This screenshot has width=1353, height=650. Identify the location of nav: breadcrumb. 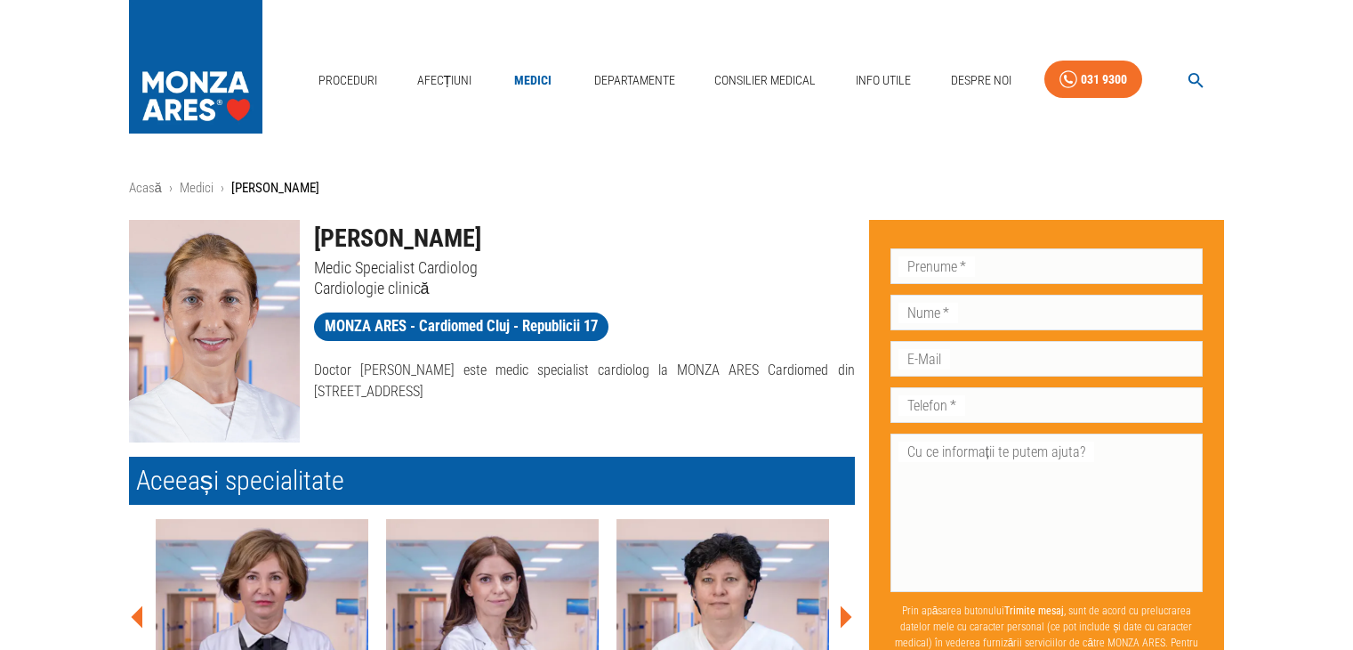
(677, 188).